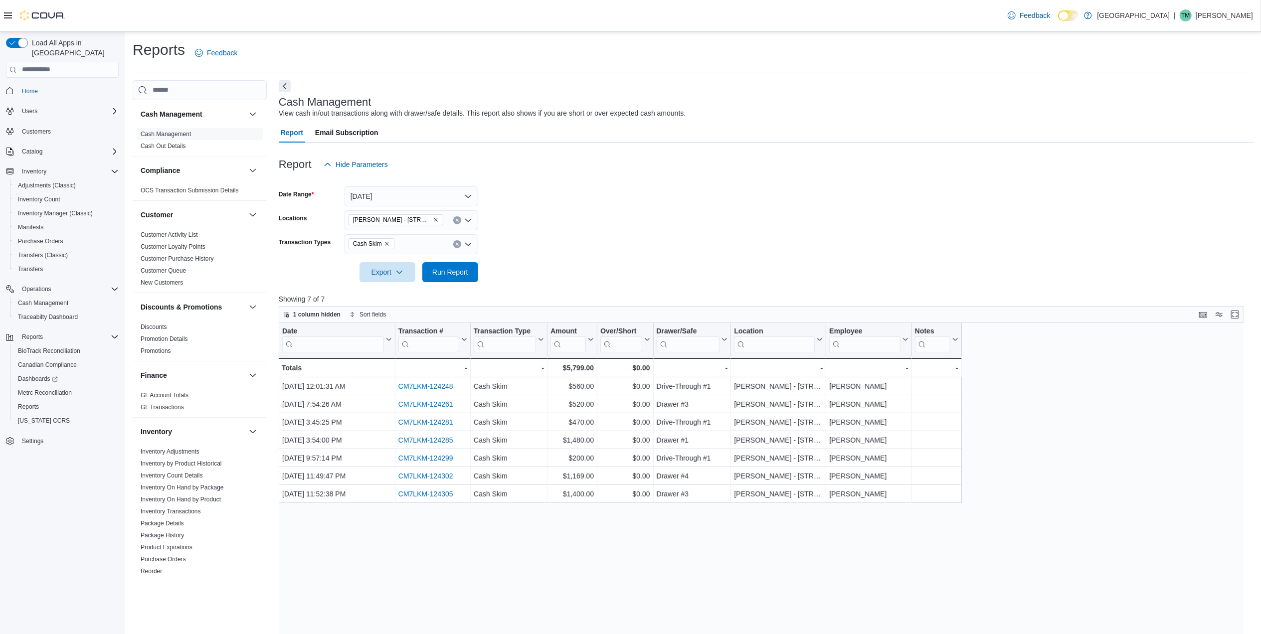  I want to click on span: Report, so click(292, 133).